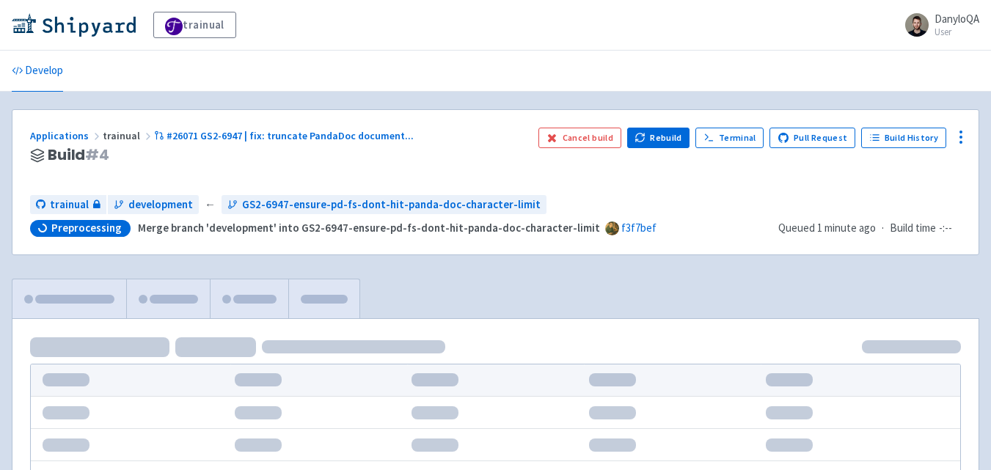 The image size is (991, 470). Describe the element at coordinates (97, 155) in the screenshot. I see `span: # 4` at that location.